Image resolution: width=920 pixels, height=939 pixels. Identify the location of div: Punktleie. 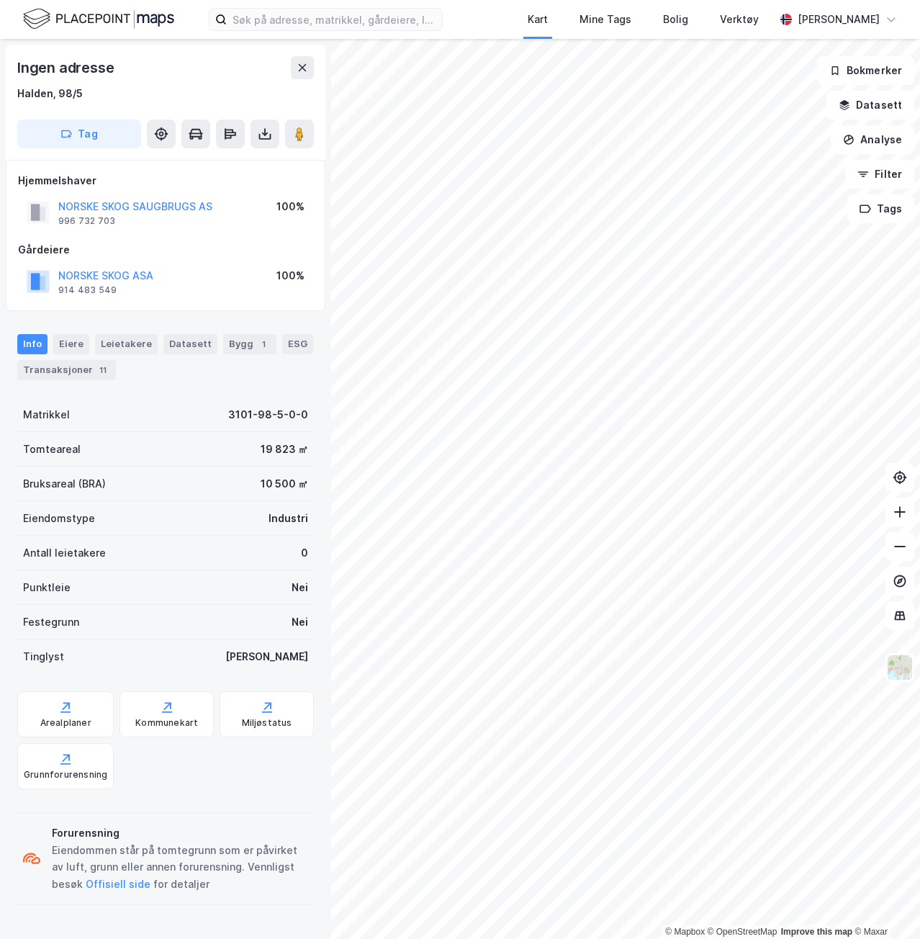
(47, 588).